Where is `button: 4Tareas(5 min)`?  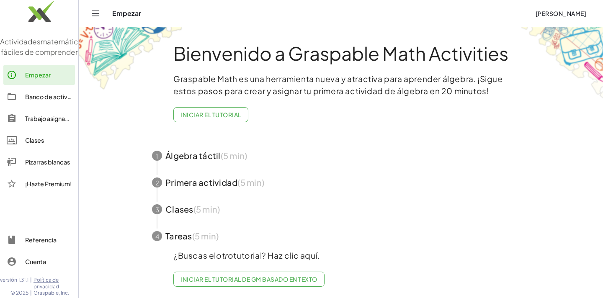 button: 4Tareas(5 min) is located at coordinates (341, 236).